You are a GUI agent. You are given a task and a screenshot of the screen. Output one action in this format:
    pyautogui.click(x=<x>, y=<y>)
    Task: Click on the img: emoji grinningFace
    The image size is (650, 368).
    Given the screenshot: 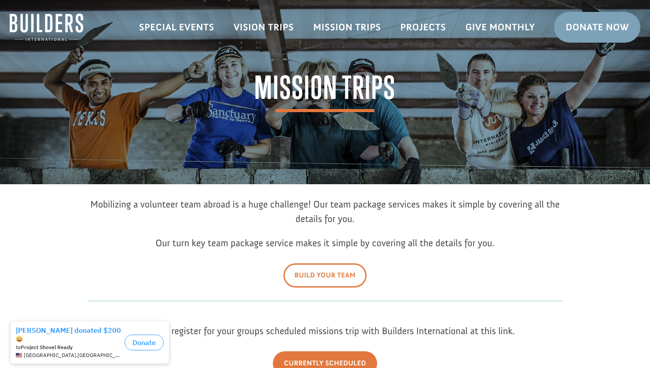 What is the action you would take?
    pyautogui.click(x=19, y=22)
    